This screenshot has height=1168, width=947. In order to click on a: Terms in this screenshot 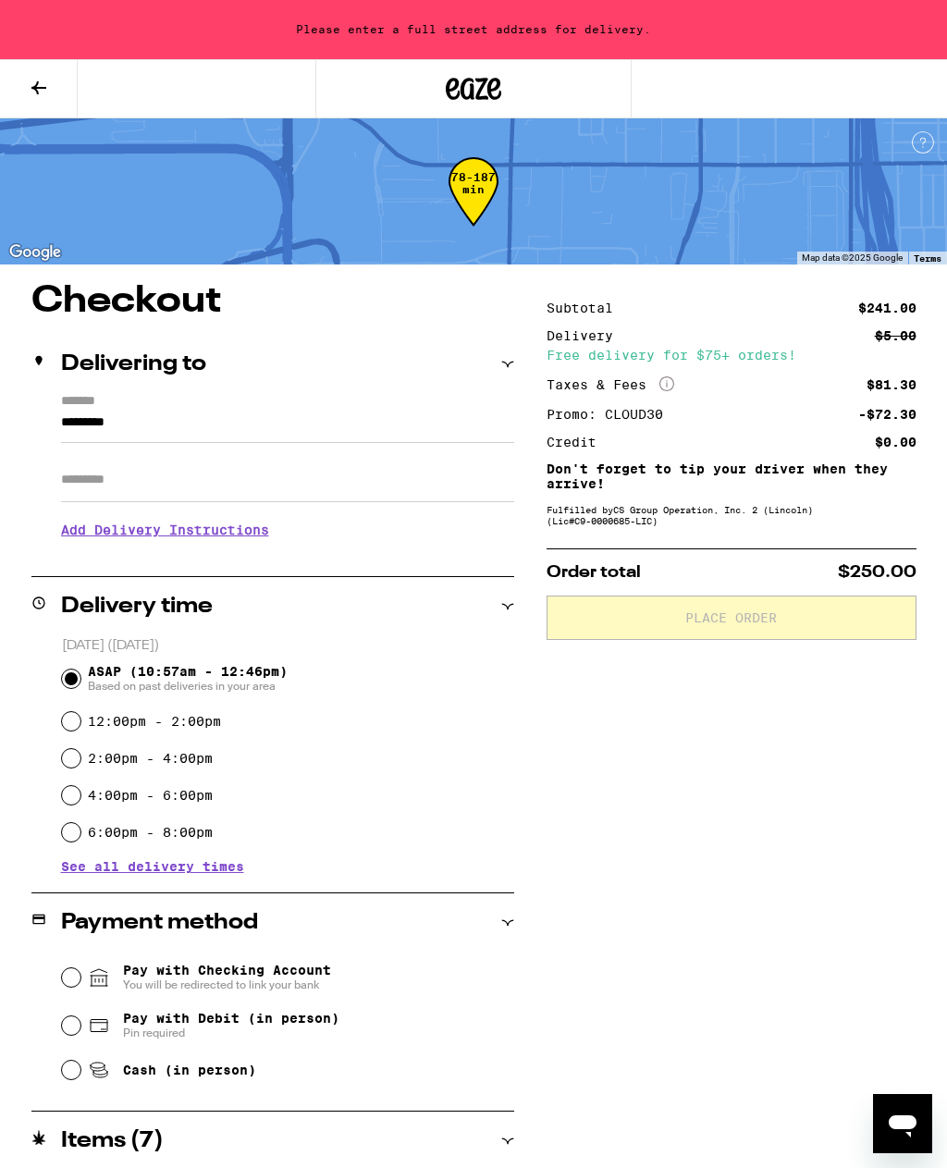, I will do `click(928, 258)`.